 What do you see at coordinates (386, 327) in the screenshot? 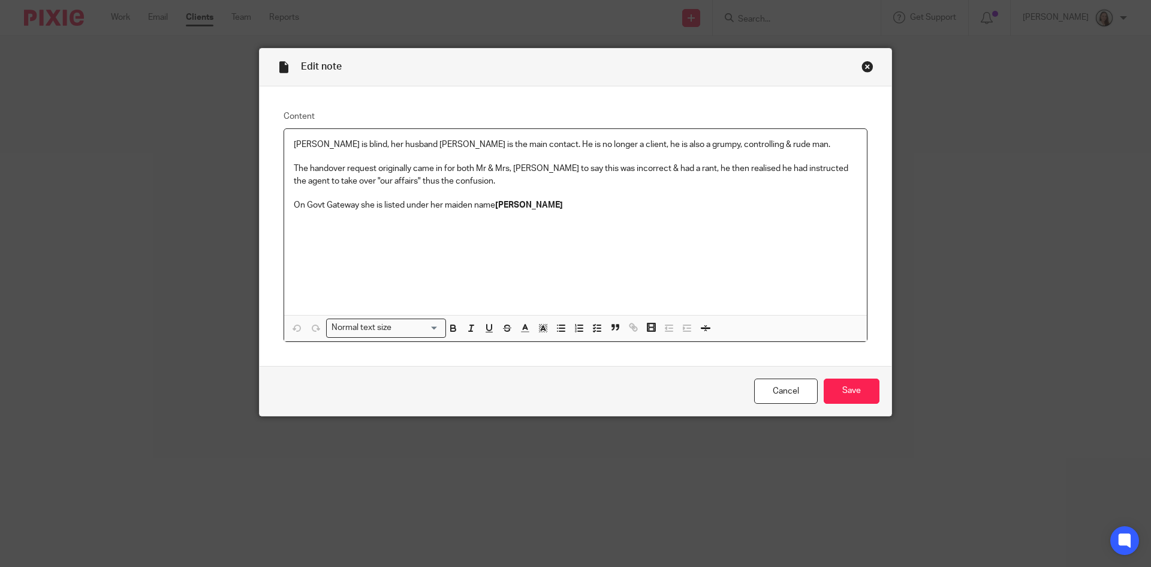
I see `div: Search for option` at bounding box center [386, 327].